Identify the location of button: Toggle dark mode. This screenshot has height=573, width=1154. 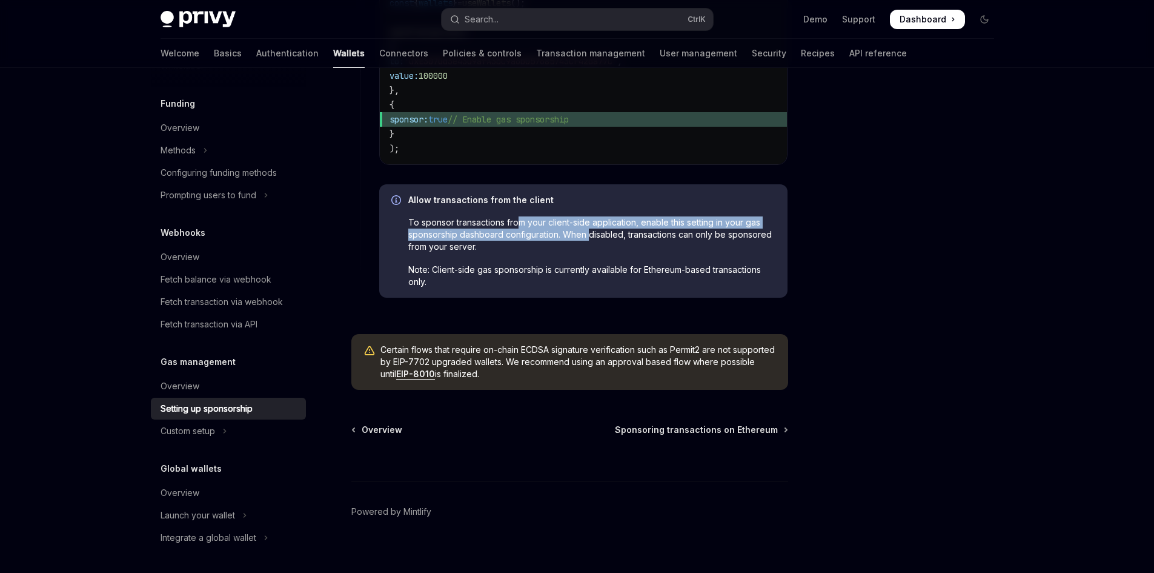
(984, 19).